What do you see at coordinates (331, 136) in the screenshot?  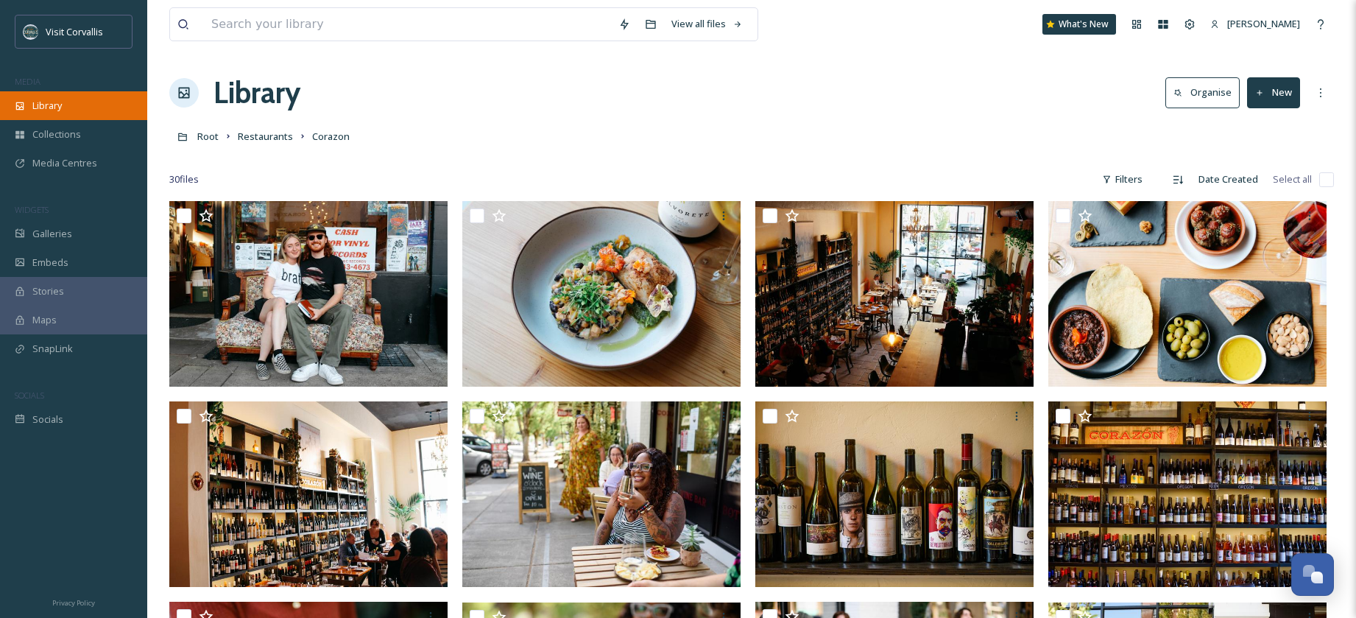 I see `span: Corazon` at bounding box center [331, 136].